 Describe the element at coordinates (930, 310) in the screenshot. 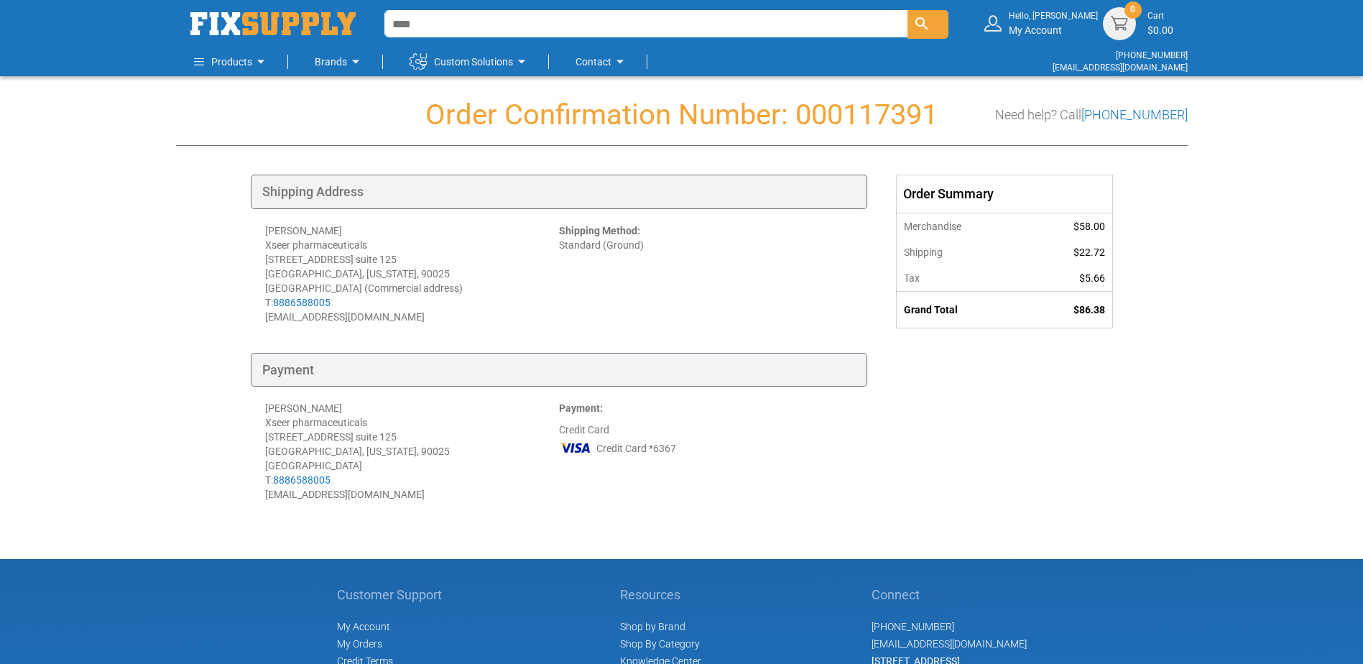

I see `strong: Grand Total` at that location.